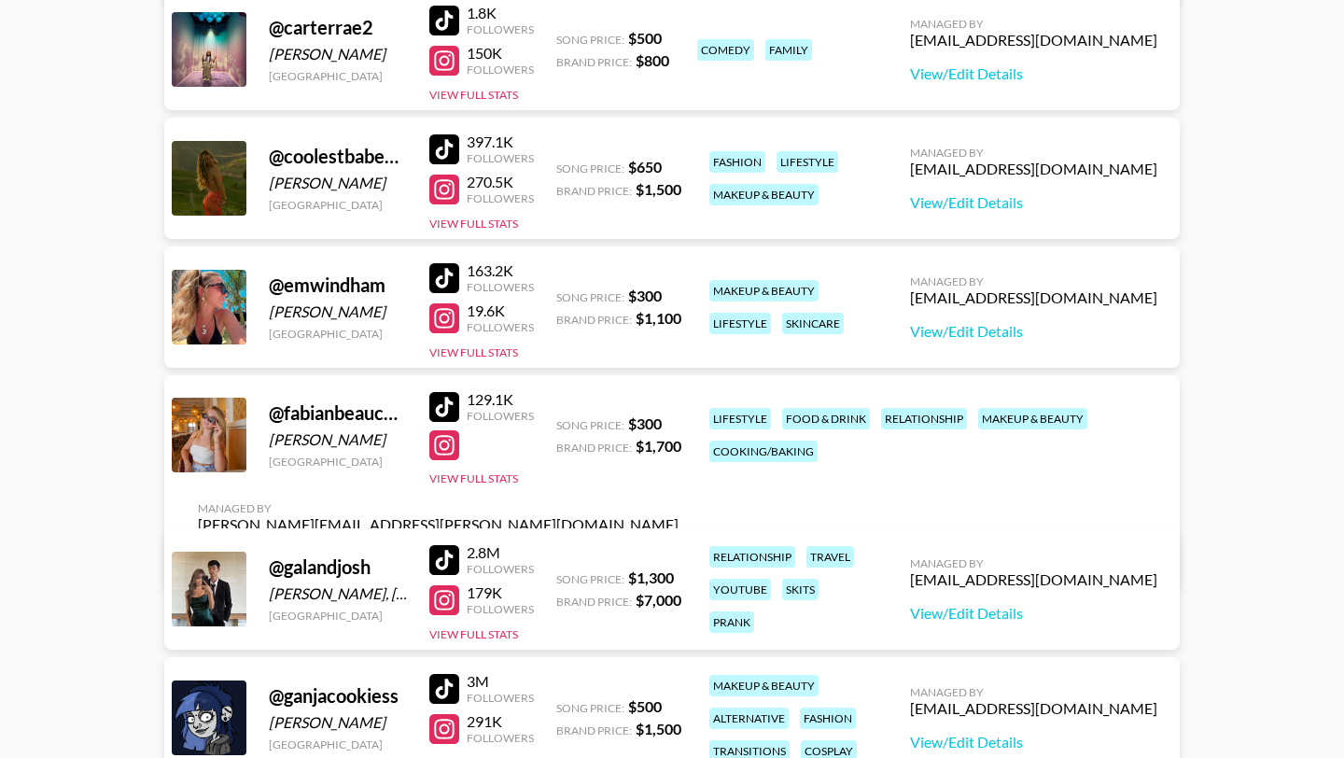  Describe the element at coordinates (764, 451) in the screenshot. I see `div: cooking/baking` at that location.